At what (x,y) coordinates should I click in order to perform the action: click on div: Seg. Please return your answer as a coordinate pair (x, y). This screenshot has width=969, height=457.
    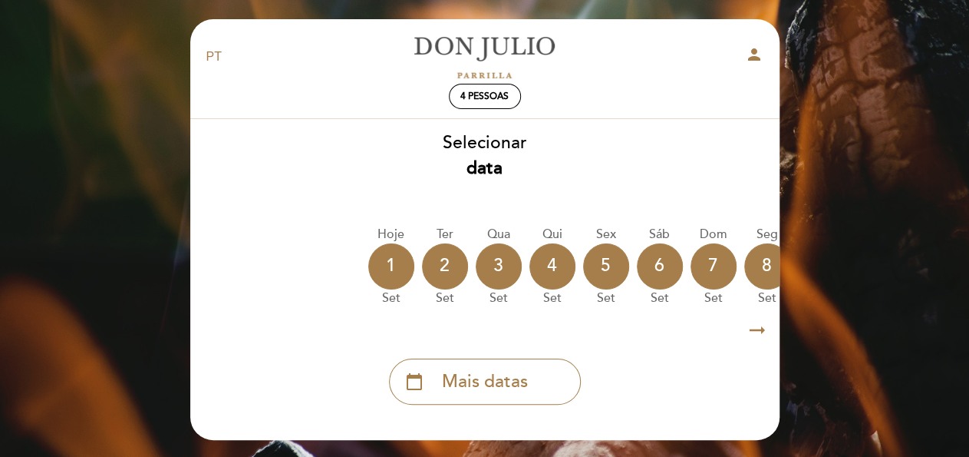
    Looking at the image, I should click on (767, 234).